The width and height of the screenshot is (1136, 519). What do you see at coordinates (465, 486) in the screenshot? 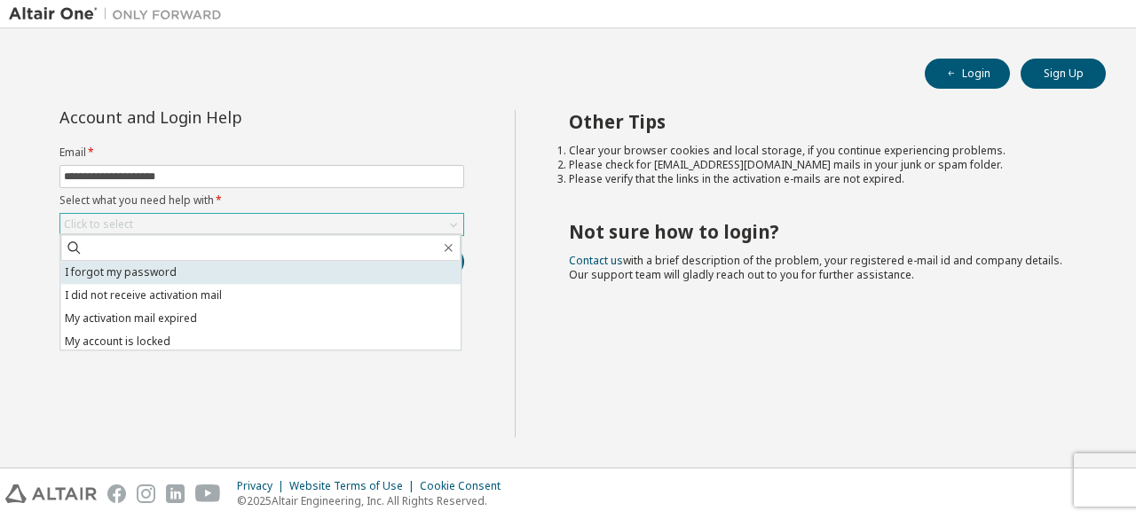
I see `div: Cookie Consent` at bounding box center [465, 486].